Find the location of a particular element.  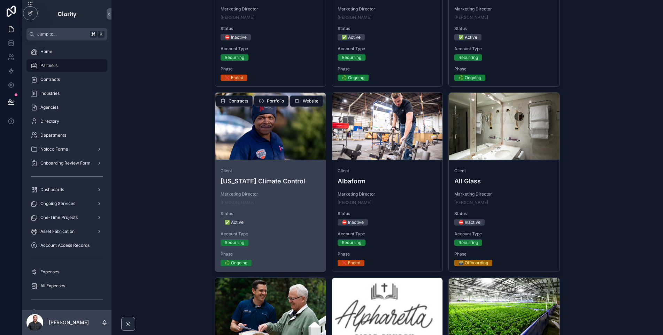

span: Home is located at coordinates (46, 52).